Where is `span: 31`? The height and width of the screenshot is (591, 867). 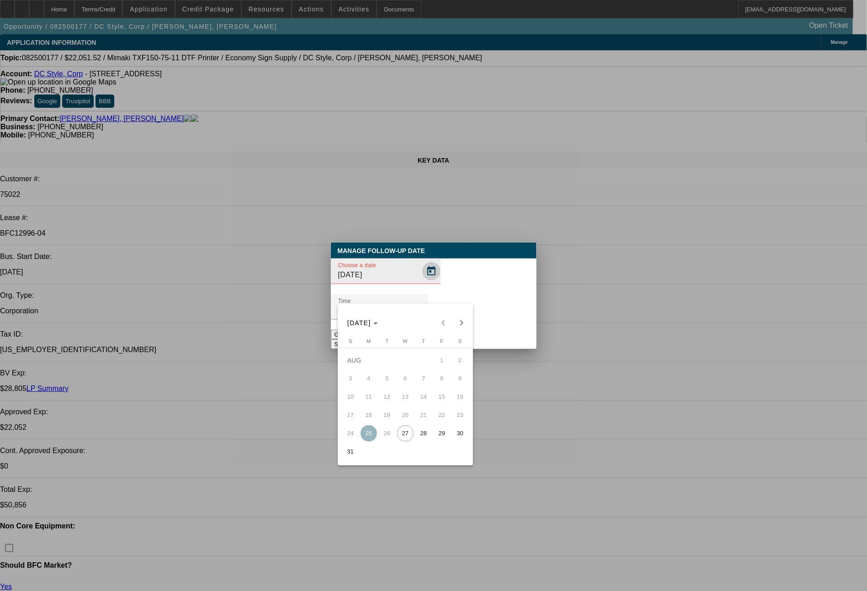 span: 31 is located at coordinates (350, 452).